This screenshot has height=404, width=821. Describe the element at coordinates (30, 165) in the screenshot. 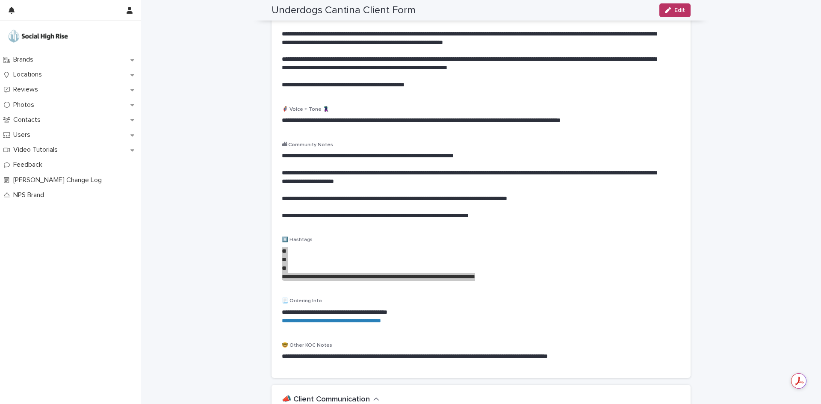

I see `p: Feedback` at that location.